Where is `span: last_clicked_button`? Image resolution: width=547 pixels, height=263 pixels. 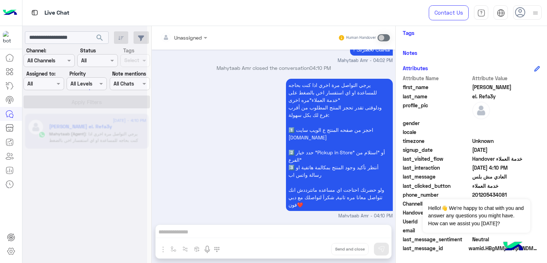 span: last_clicked_button is located at coordinates (437, 186).